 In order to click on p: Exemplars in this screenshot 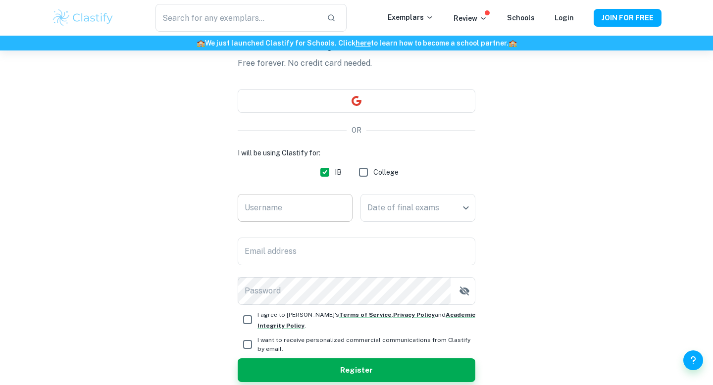, I will do `click(411, 17)`.